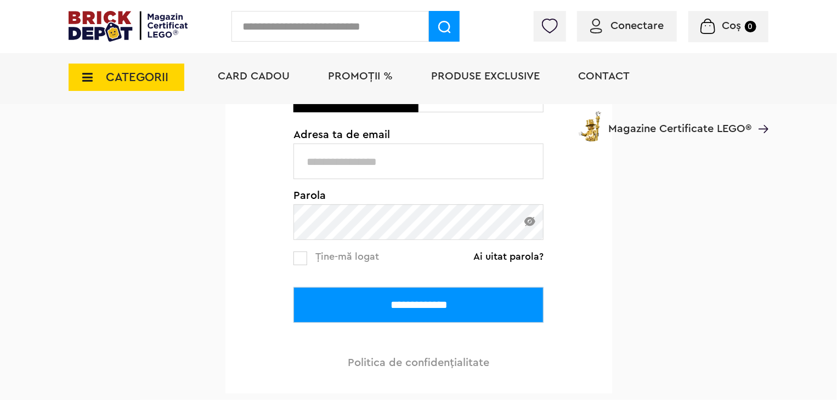 This screenshot has width=837, height=400. What do you see at coordinates (137, 77) in the screenshot?
I see `span: CATEGORII` at bounding box center [137, 77].